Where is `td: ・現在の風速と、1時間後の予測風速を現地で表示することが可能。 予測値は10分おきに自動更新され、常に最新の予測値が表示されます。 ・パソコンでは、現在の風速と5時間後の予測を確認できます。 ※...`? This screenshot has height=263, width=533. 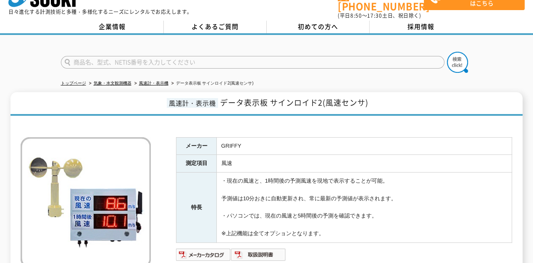
td: ・現在の風速と、1時間後の予測風速を現地で表示することが可能。 予測値は10分おきに自動更新され、常に最新の予測値が表示されます。 ・パソコンでは、現在の風速と5時間後の予測を確認できます。 ※... is located at coordinates (364, 207).